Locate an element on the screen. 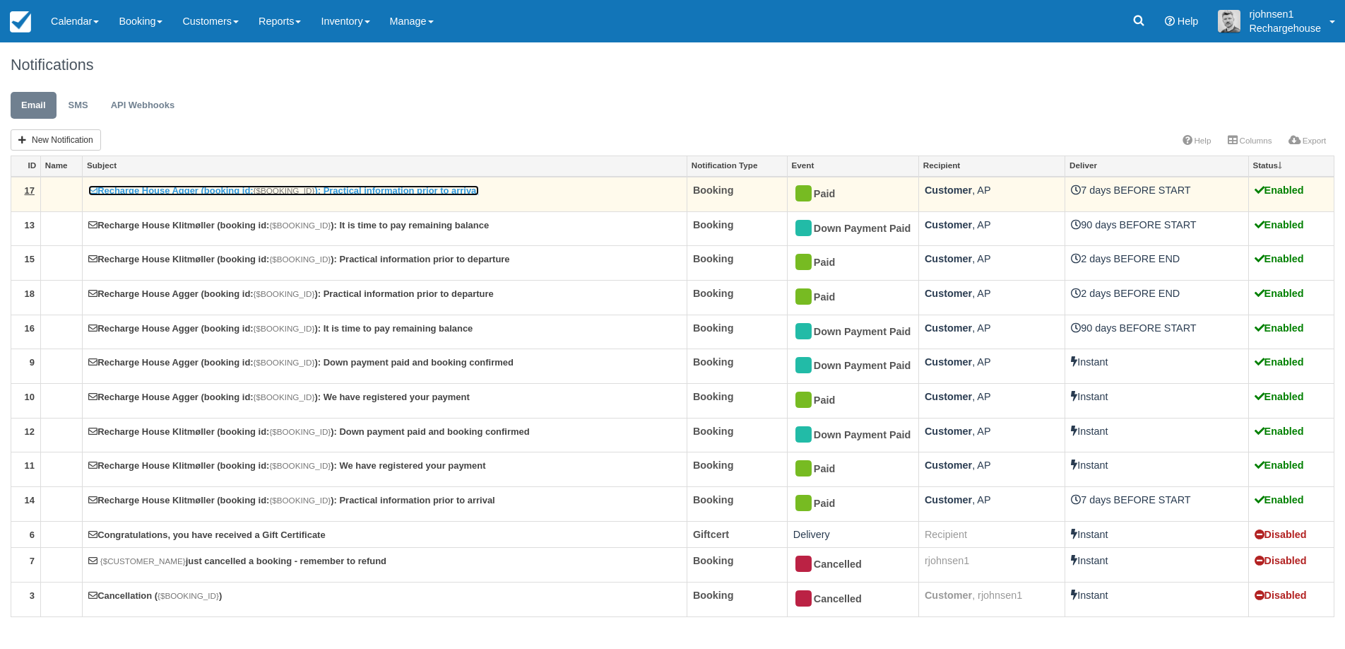  a: New Notification is located at coordinates (56, 140).